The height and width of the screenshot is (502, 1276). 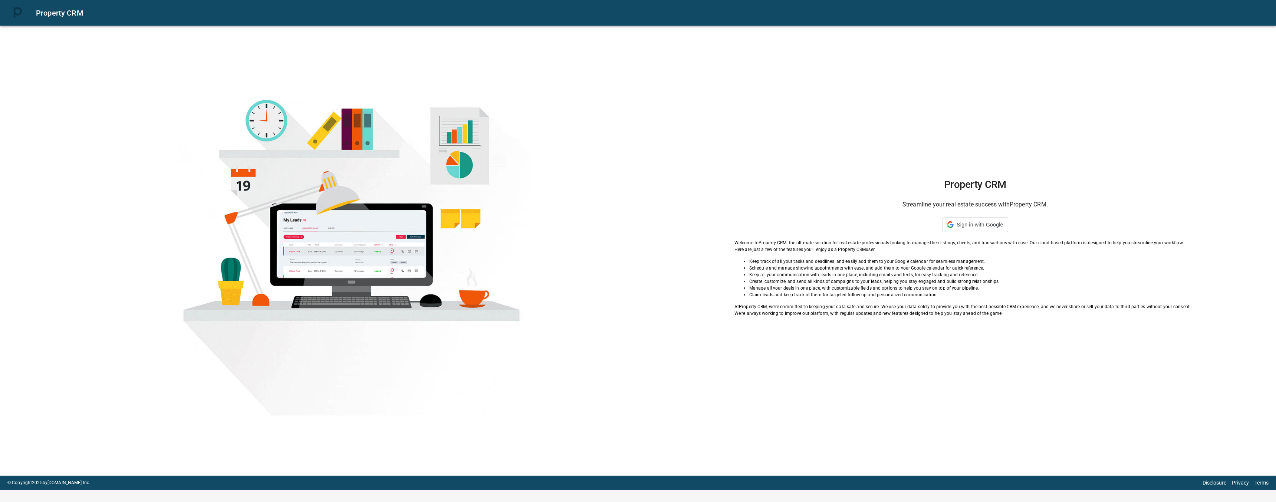 I want to click on div: Property CRM, so click(x=652, y=13).